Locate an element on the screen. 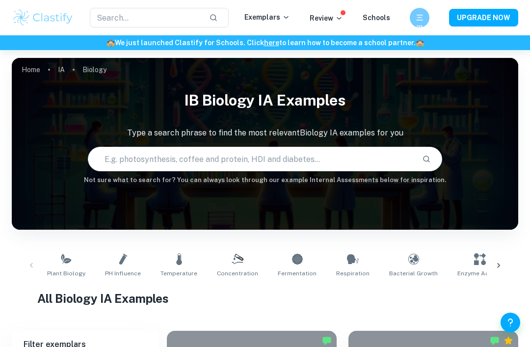  a: Schools is located at coordinates (376, 18).